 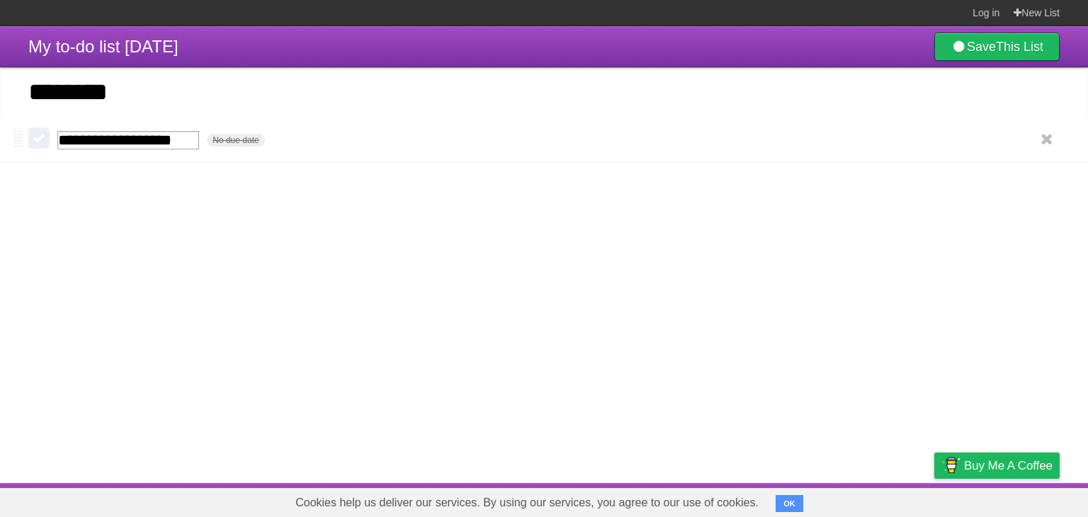 I want to click on label: Done, so click(x=39, y=138).